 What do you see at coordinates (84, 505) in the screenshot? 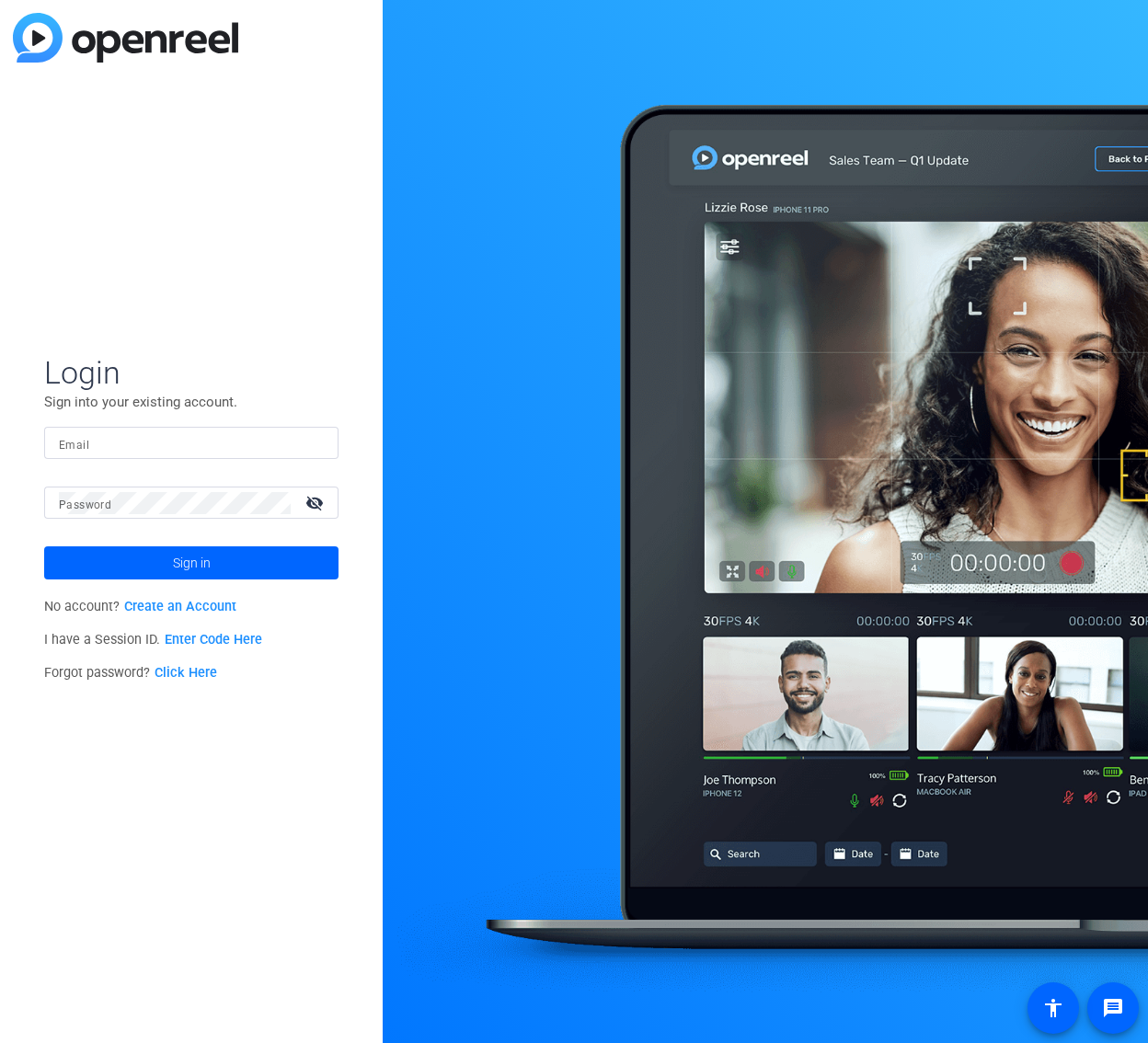
I see `mat-label: Password` at bounding box center [84, 505].